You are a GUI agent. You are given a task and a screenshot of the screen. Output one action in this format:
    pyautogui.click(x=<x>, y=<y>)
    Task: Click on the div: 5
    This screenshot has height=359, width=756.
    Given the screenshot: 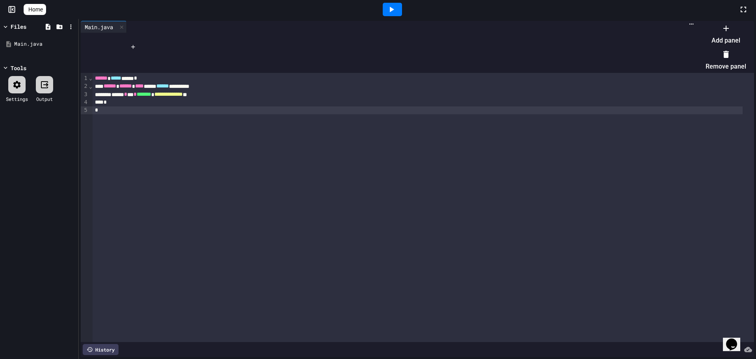 What is the action you would take?
    pyautogui.click(x=85, y=110)
    